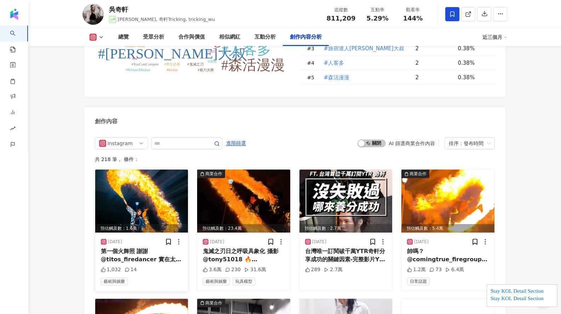 This screenshot has width=561, height=314. Describe the element at coordinates (14, 14) in the screenshot. I see `img: logo icon` at that location.